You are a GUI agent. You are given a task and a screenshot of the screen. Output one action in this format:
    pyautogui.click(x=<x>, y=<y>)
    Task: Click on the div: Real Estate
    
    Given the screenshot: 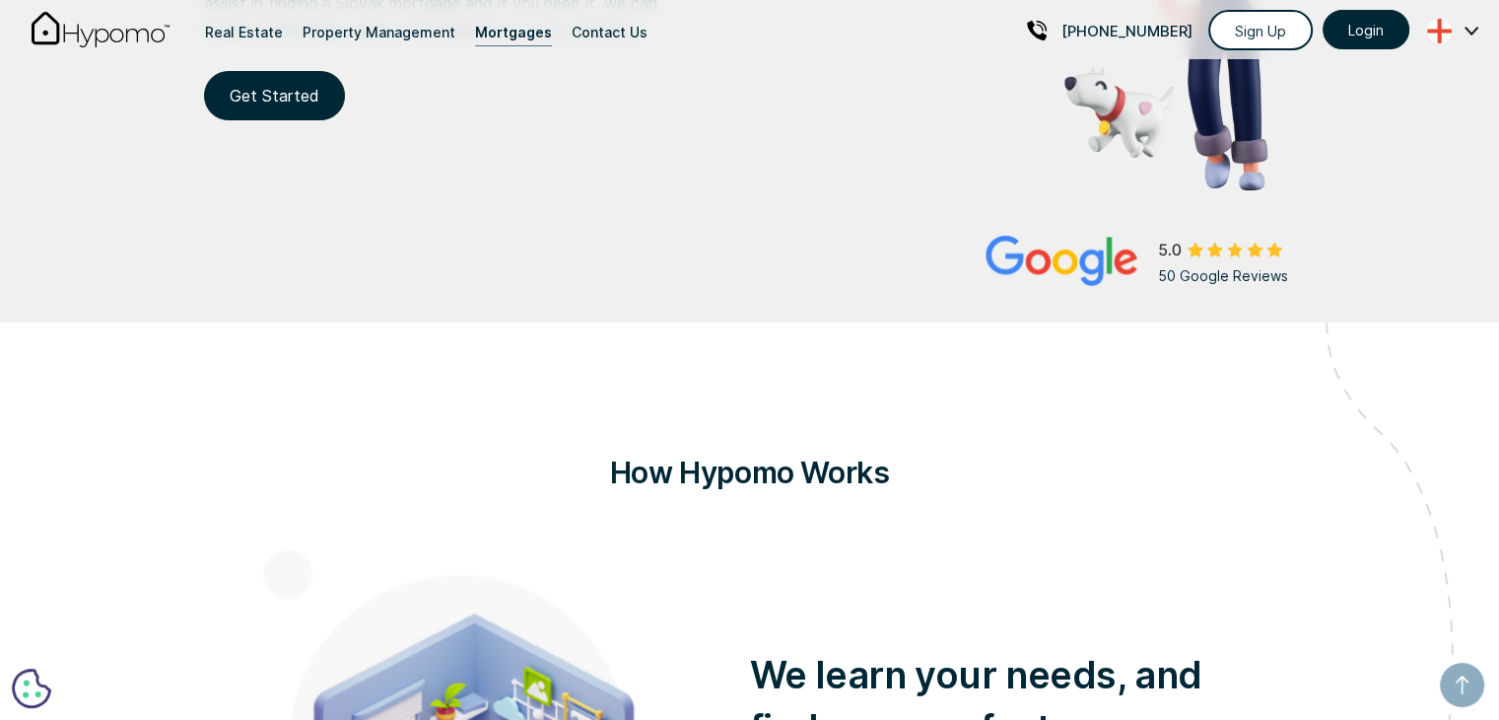 What is the action you would take?
    pyautogui.click(x=243, y=32)
    